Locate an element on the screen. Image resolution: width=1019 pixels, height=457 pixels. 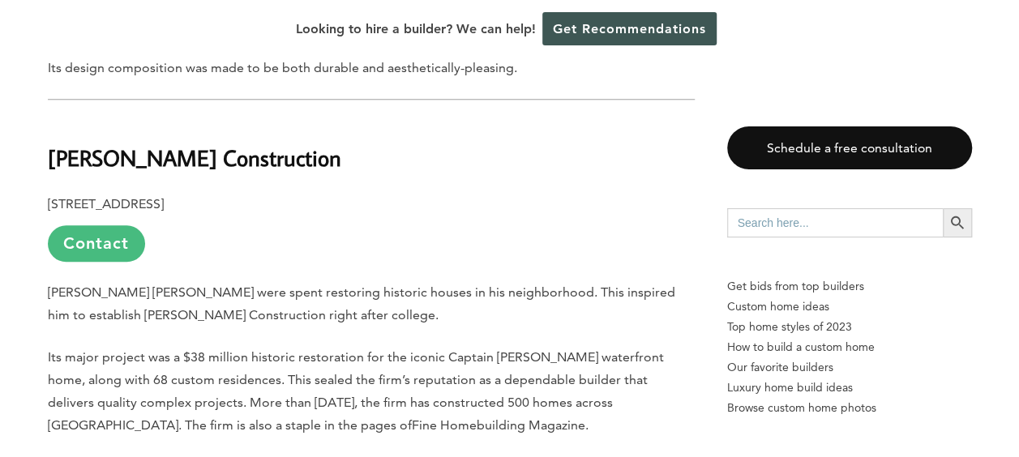
span: This award-winning Pond Home displays the firm’s ingenuity. Since the home is prone to floods, it... is located at coordinates (371, 45).